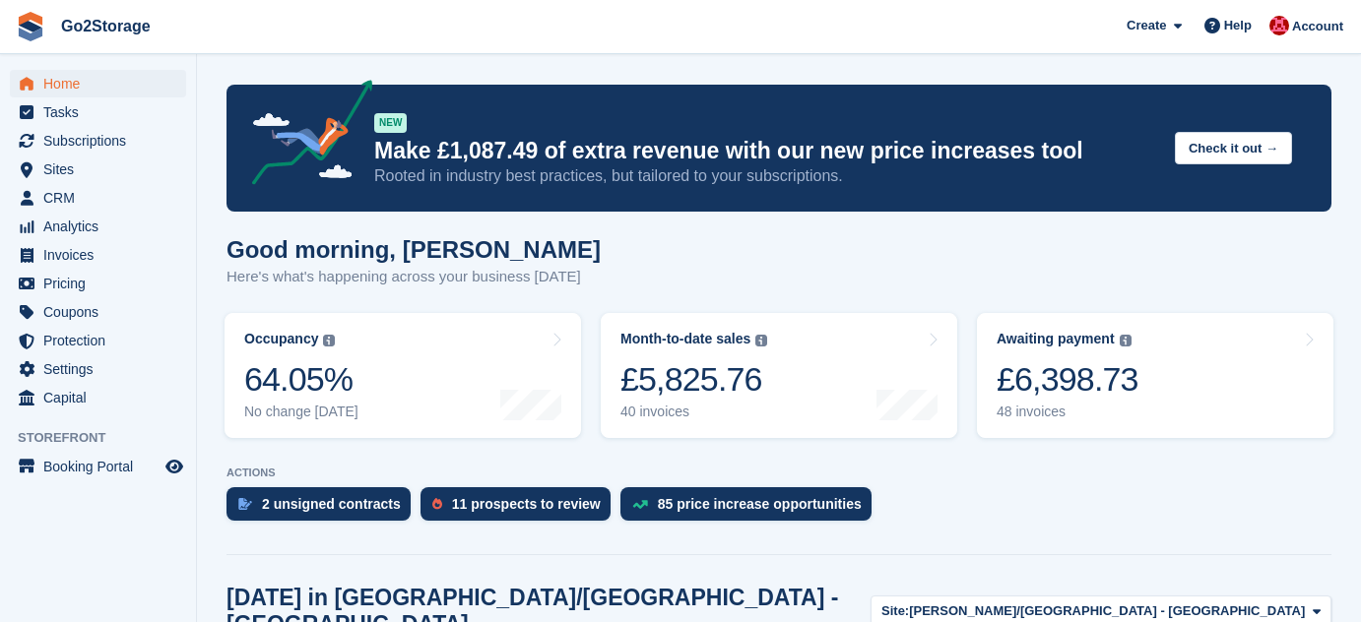  I want to click on span: Settings, so click(102, 369).